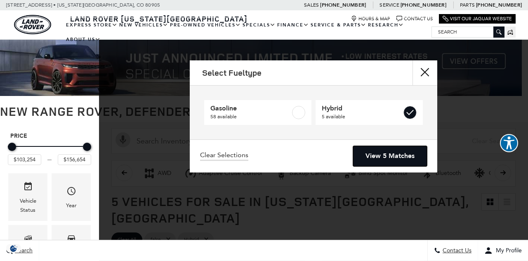  What do you see at coordinates (50, 152) in the screenshot?
I see `div: Price` at bounding box center [50, 152].